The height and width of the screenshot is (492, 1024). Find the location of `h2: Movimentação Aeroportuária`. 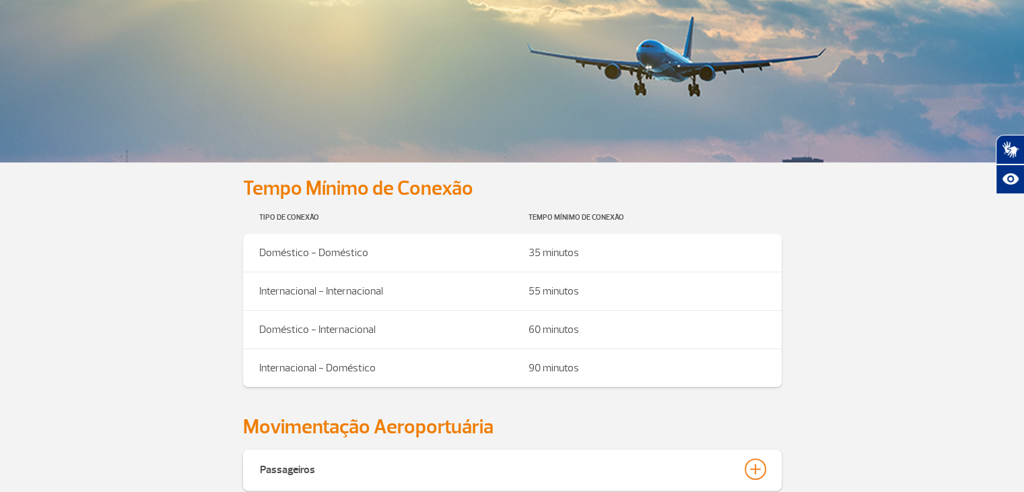

h2: Movimentação Aeroportuária is located at coordinates (512, 426).